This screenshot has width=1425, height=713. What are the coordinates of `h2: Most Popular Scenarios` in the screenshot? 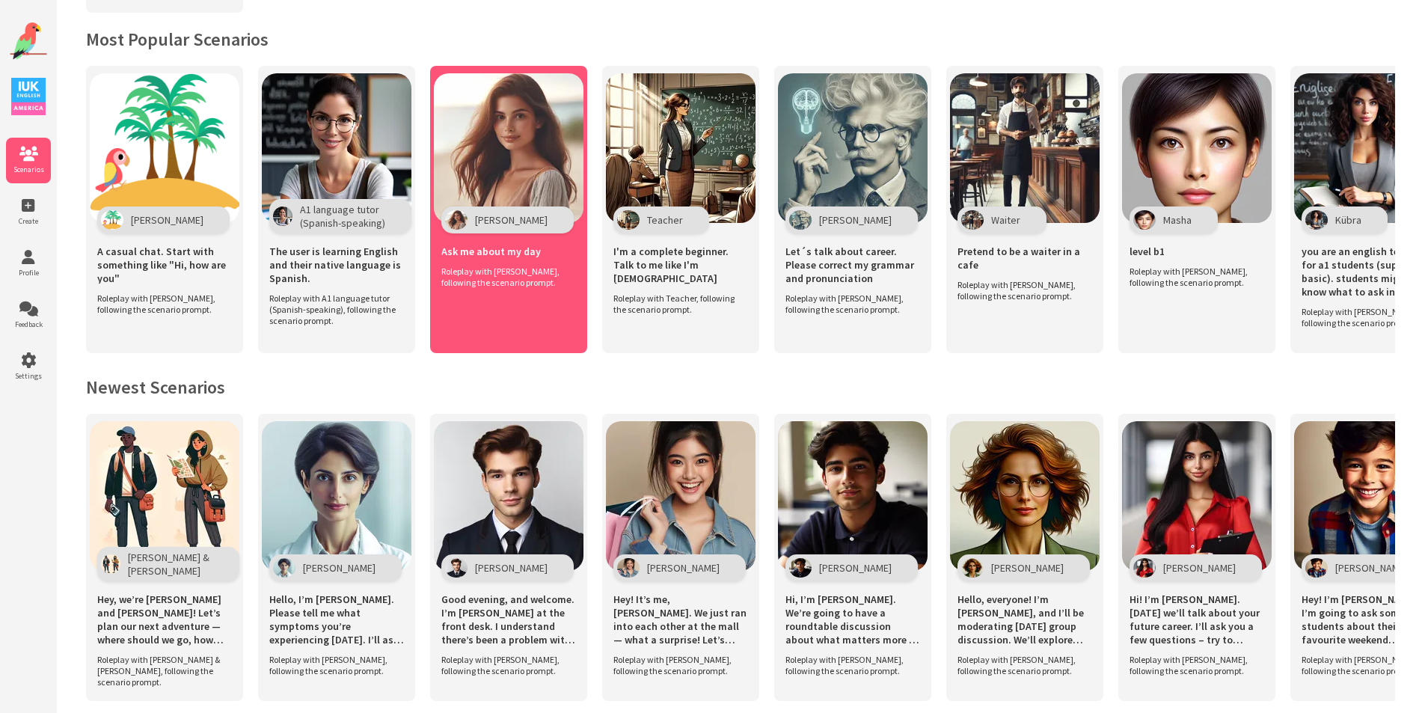 It's located at (740, 39).